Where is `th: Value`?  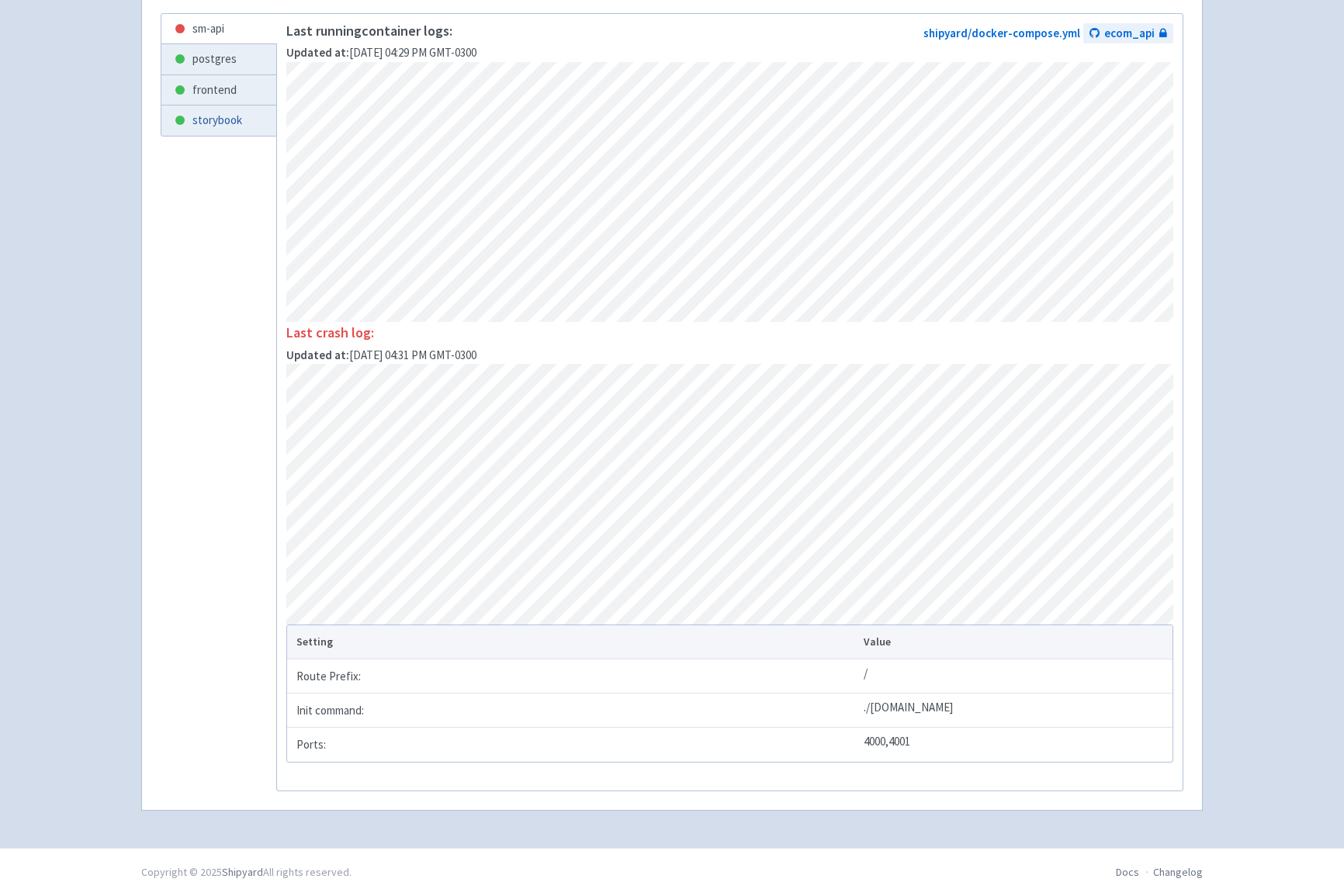 th: Value is located at coordinates (1015, 642).